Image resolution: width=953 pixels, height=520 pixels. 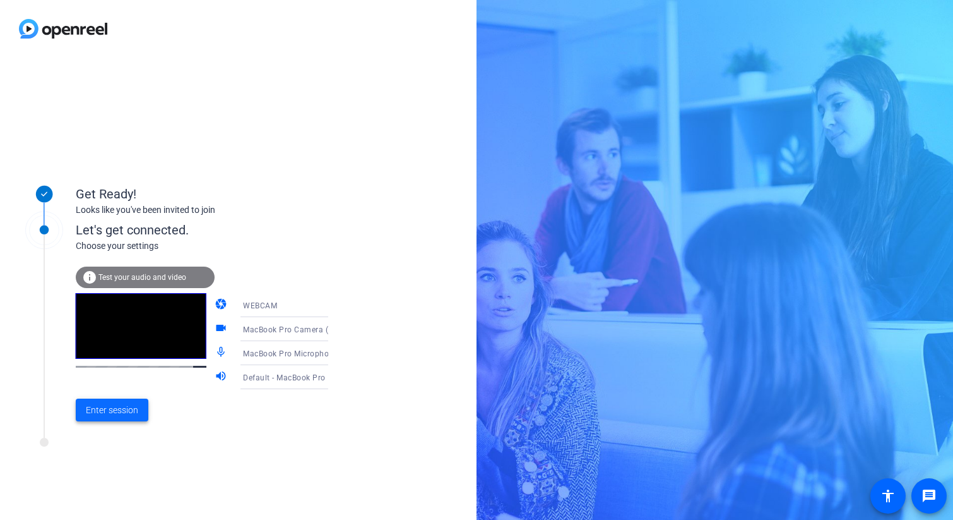 What do you see at coordinates (222, 353) in the screenshot?
I see `mat-icon: mic_none` at bounding box center [222, 353].